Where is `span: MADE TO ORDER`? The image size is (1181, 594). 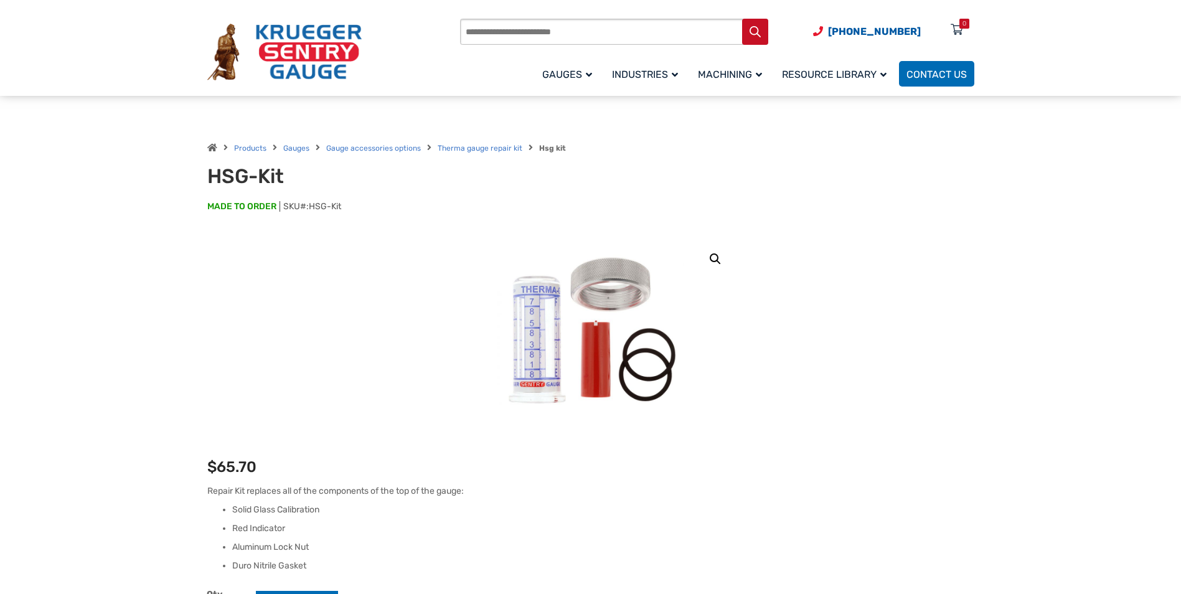 span: MADE TO ORDER is located at coordinates (242, 207).